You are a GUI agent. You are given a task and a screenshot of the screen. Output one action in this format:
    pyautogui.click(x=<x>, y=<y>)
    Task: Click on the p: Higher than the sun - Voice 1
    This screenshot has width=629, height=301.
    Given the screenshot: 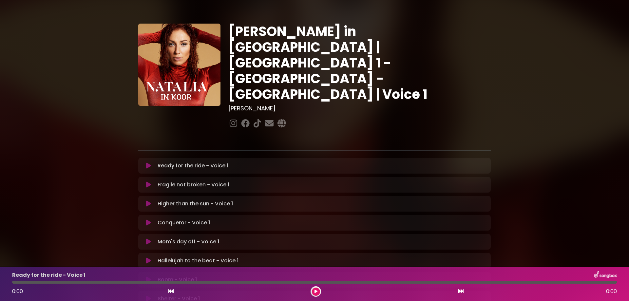 What is the action you would take?
    pyautogui.click(x=195, y=204)
    